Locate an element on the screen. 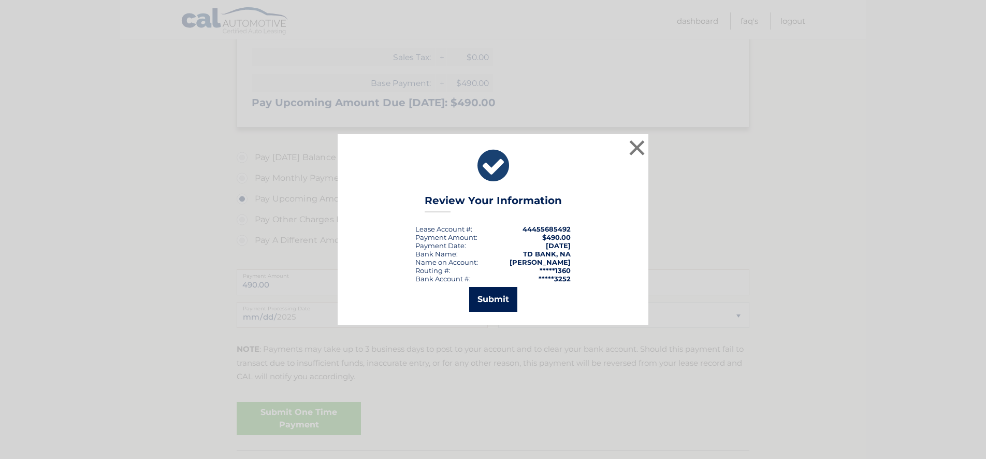 Image resolution: width=986 pixels, height=459 pixels. div: Bank Name: is located at coordinates (436, 254).